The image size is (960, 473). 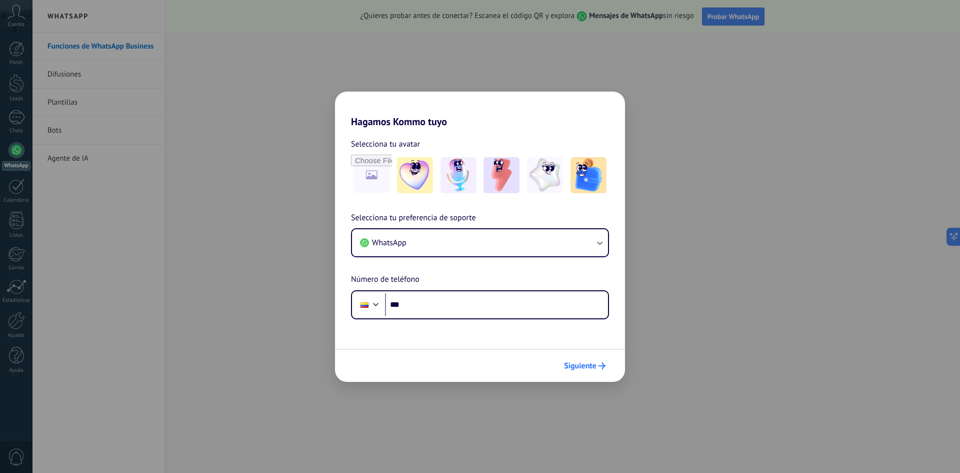 I want to click on span: Selecciona tu avatar, so click(x=386, y=144).